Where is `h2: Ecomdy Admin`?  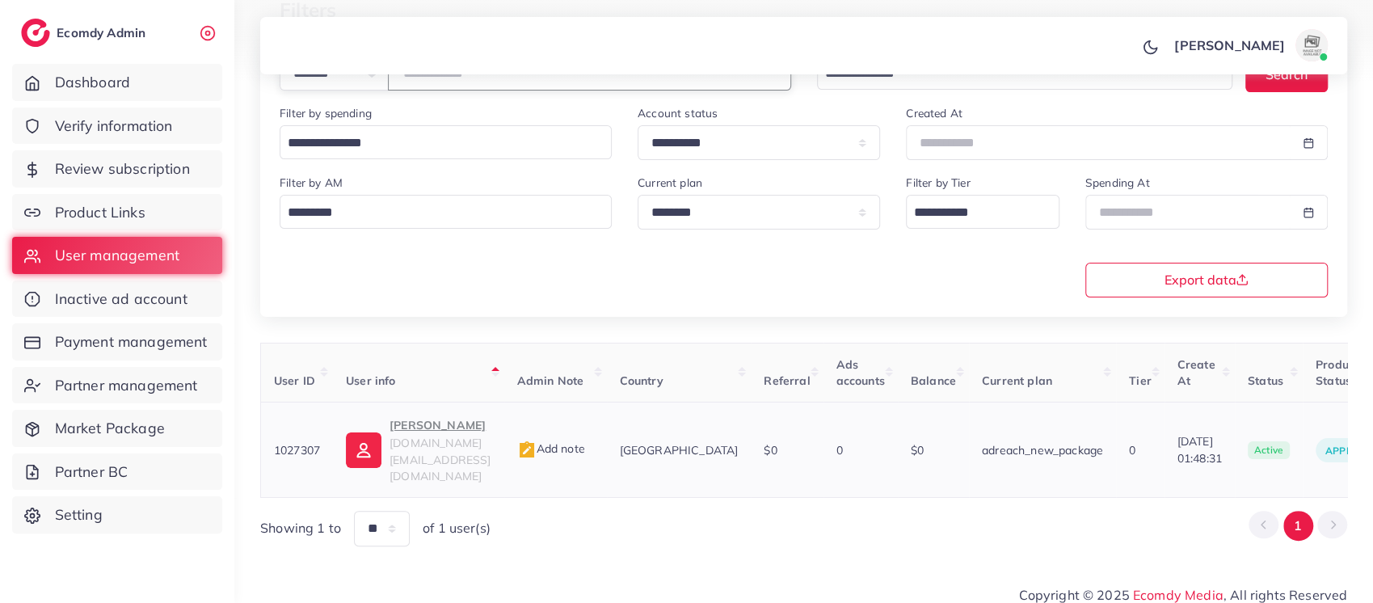
h2: Ecomdy Admin is located at coordinates (103, 32).